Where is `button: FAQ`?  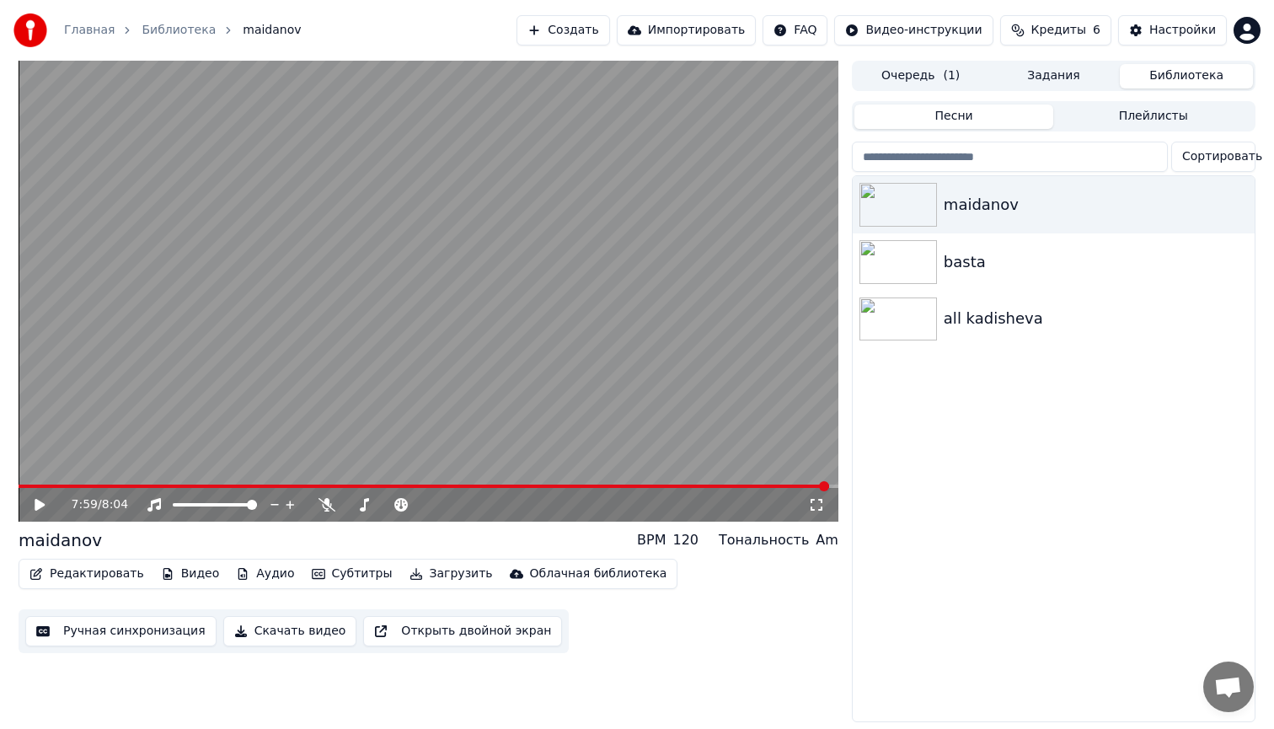
button: FAQ is located at coordinates (795, 30).